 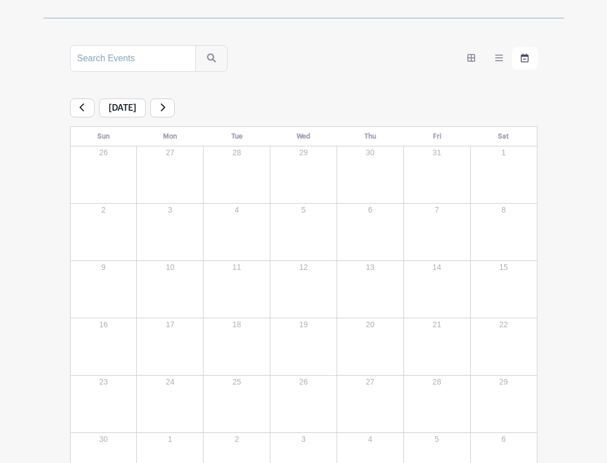 I want to click on p: 10, so click(x=170, y=267).